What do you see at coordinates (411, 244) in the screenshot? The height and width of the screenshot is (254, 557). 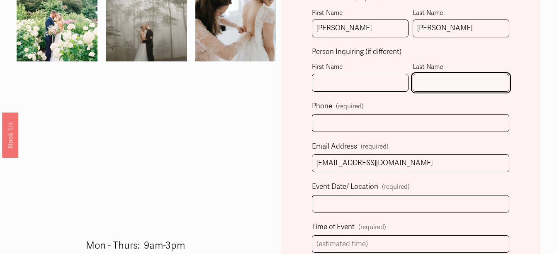 I see `input: (estimated time)` at bounding box center [411, 244].